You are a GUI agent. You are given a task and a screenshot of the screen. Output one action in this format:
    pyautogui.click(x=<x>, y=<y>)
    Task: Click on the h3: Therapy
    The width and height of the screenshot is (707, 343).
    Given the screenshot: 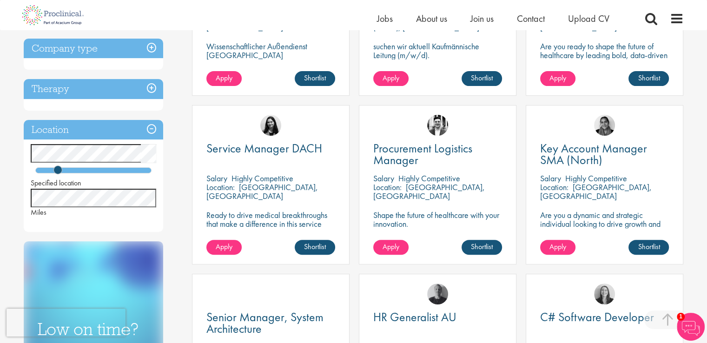 What is the action you would take?
    pyautogui.click(x=93, y=89)
    